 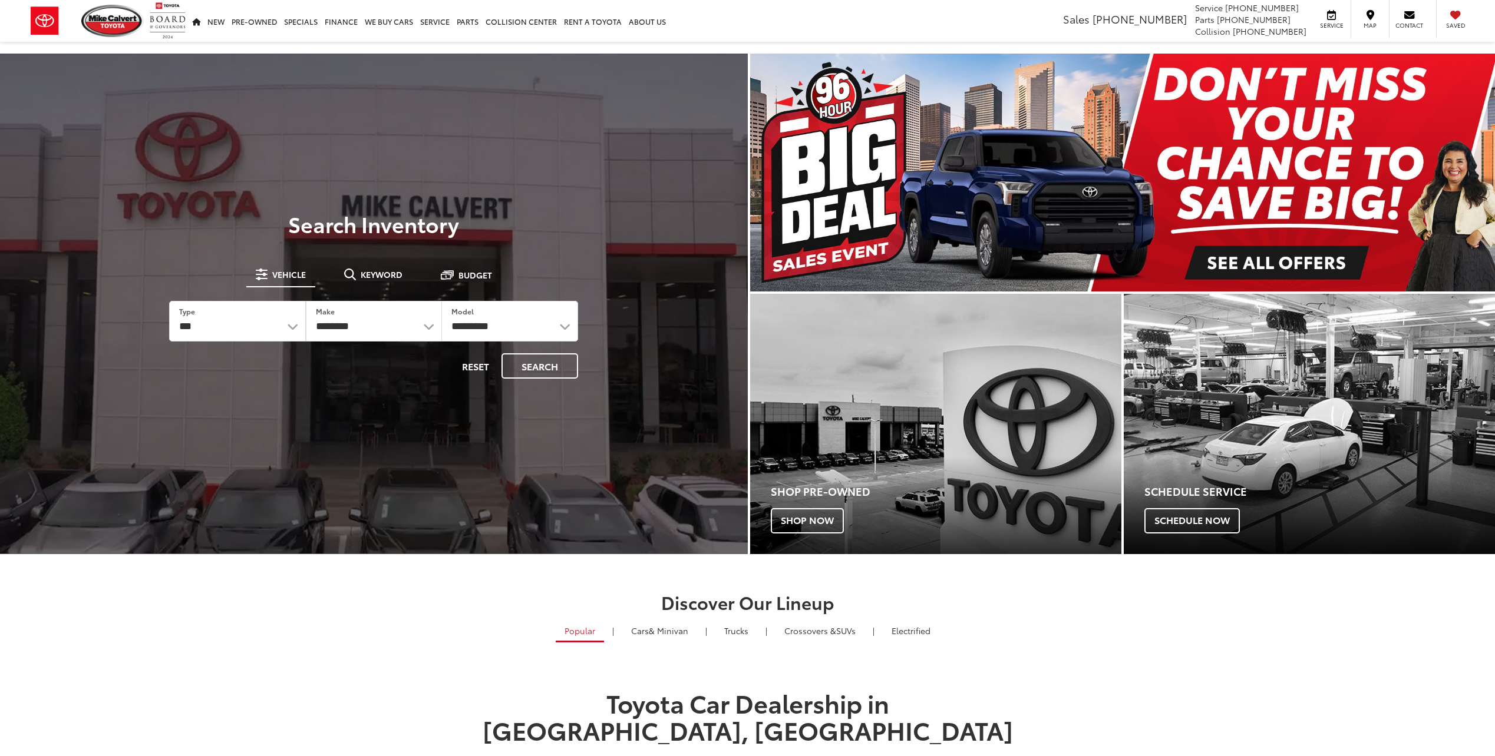 I want to click on span: & Minivan, so click(x=668, y=631).